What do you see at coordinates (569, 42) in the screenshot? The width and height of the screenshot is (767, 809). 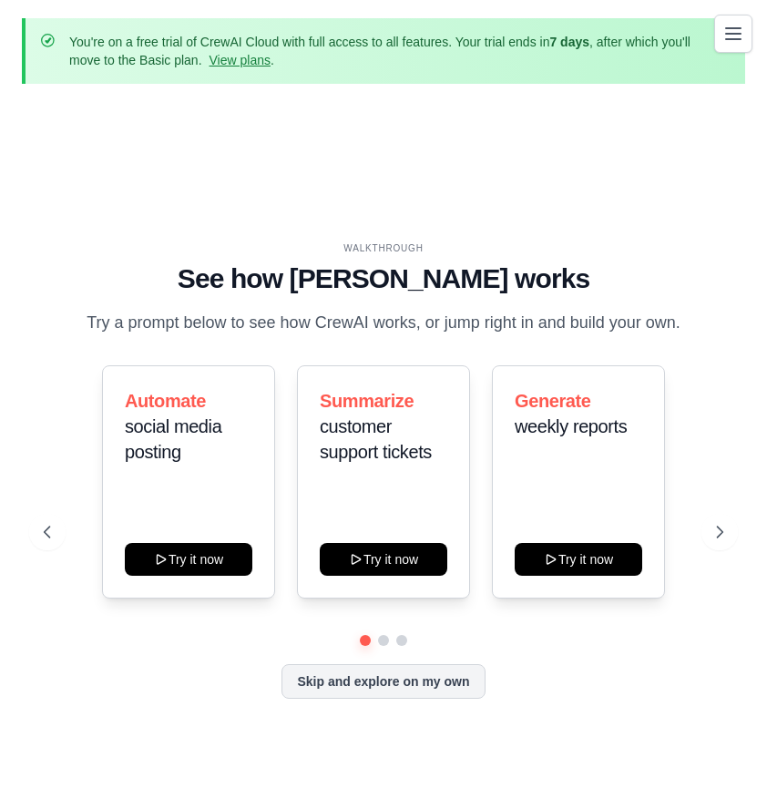 I see `strong: 7 days` at bounding box center [569, 42].